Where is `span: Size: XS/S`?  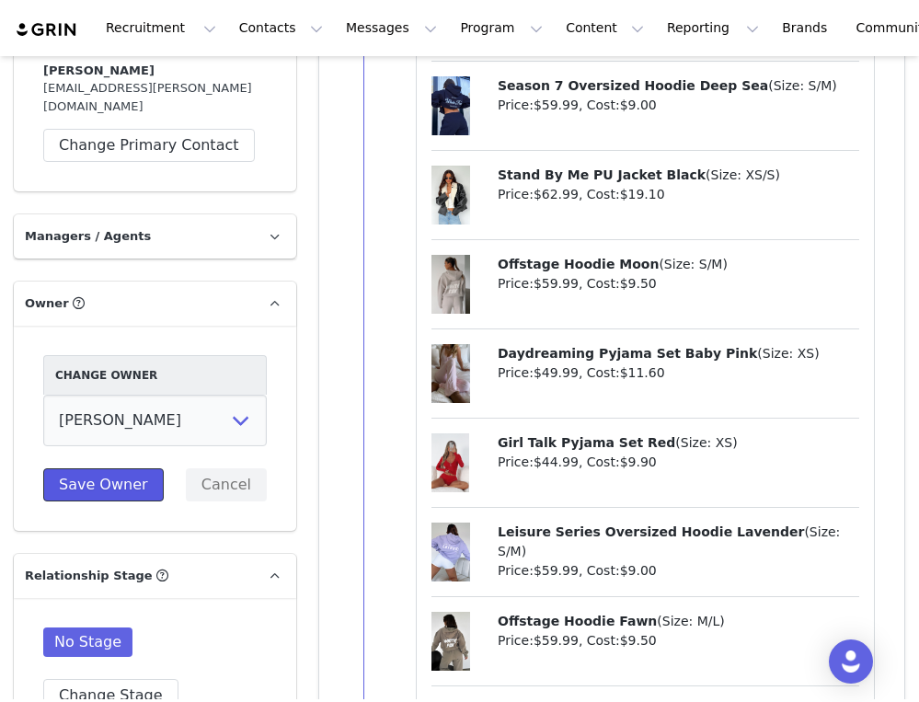 span: Size: XS/S is located at coordinates (743, 175).